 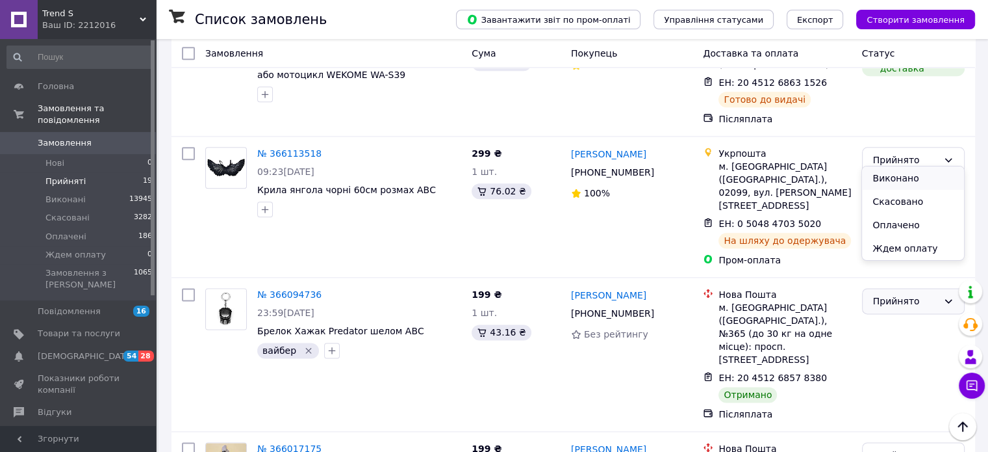 I want to click on button: Завантажити звіт по пром-оплаті, so click(x=548, y=19).